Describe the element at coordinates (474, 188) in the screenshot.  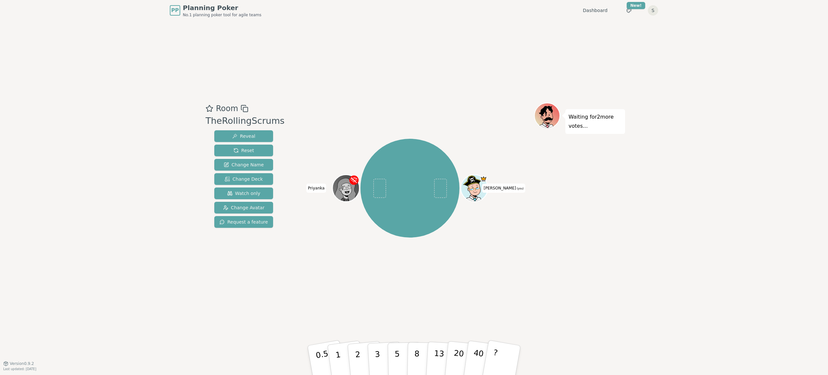
I see `button: Click to change your avatar` at that location.